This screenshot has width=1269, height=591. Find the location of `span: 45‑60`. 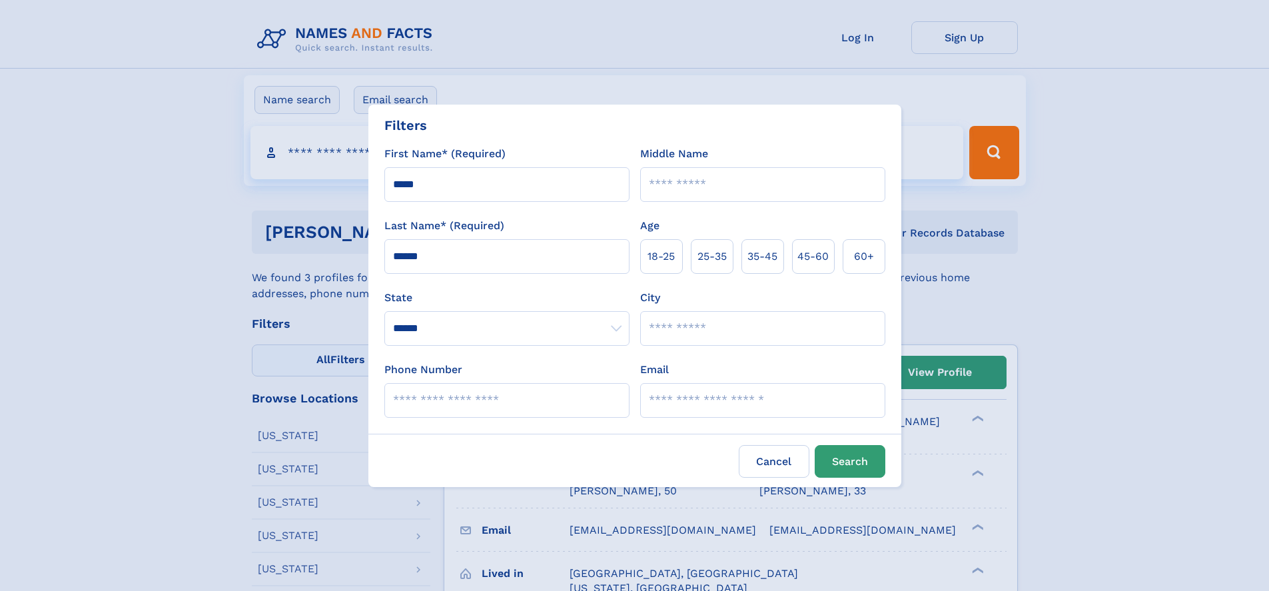

span: 45‑60 is located at coordinates (813, 256).